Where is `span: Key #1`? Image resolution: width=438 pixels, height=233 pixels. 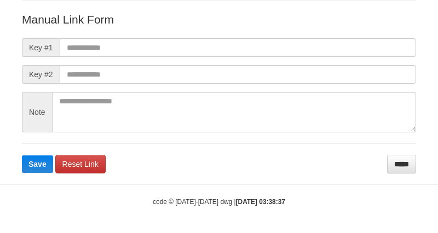 span: Key #1 is located at coordinates (41, 48).